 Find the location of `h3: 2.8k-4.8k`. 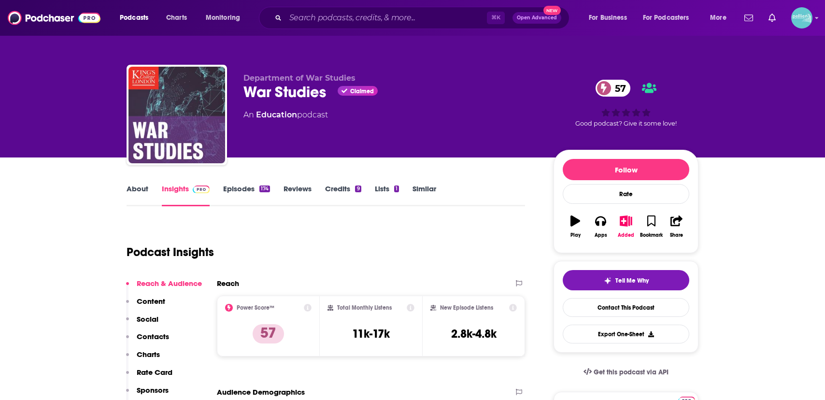

h3: 2.8k-4.8k is located at coordinates (474, 334).